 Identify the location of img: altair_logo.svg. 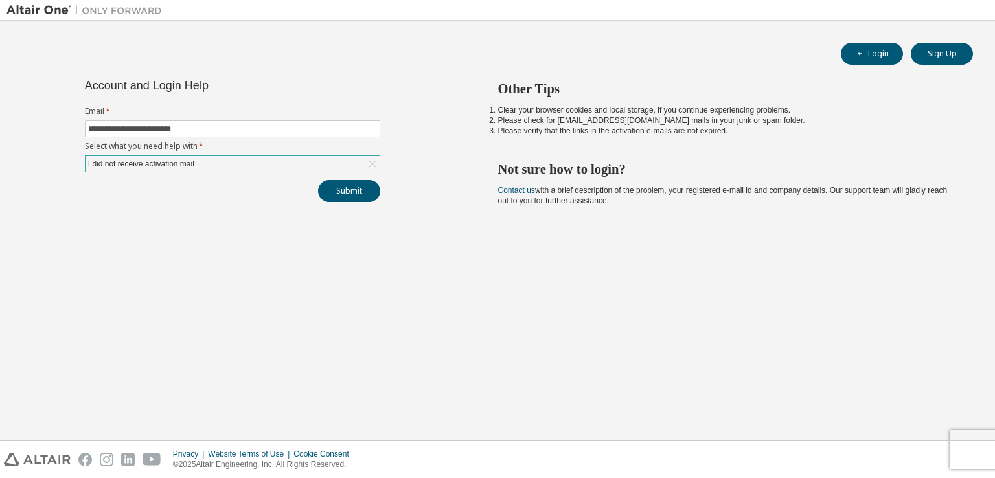
(37, 459).